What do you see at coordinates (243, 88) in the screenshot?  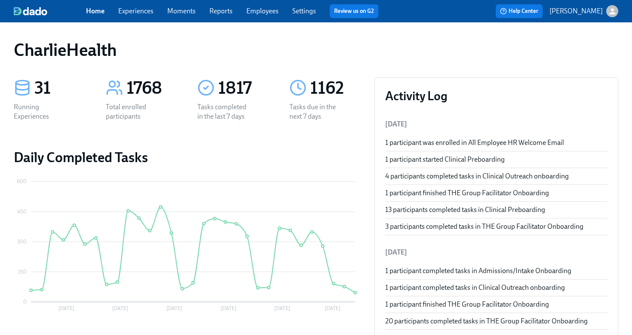 I see `div: 1817` at bounding box center [243, 88].